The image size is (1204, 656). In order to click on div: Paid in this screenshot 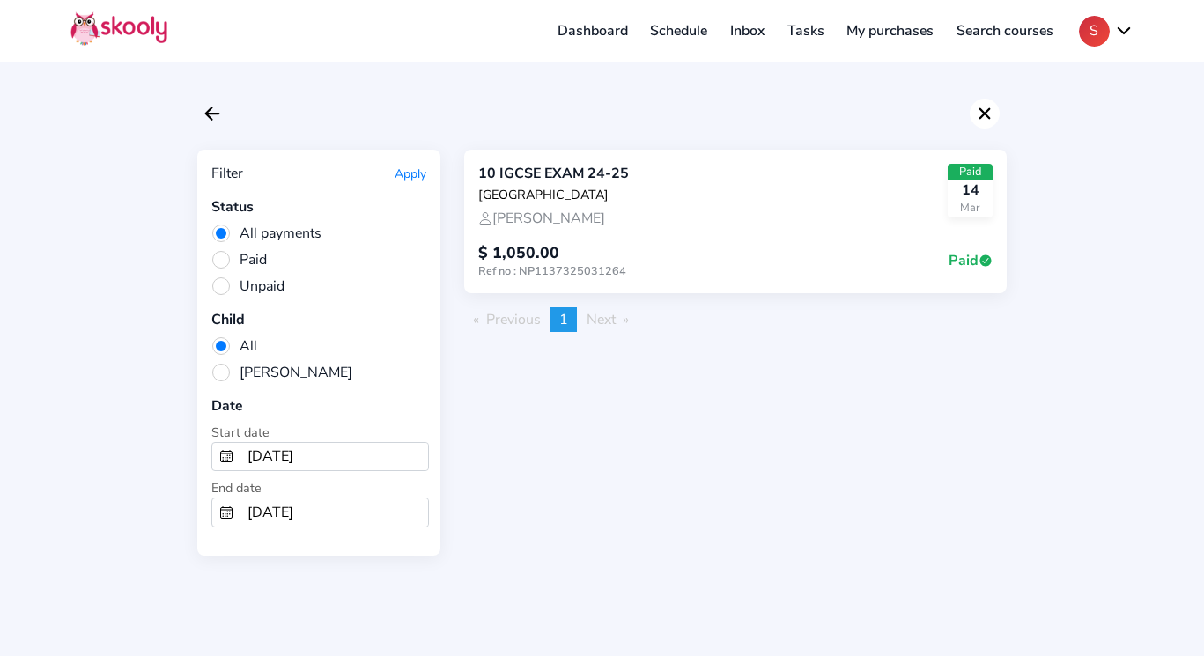, I will do `click(969, 172)`.